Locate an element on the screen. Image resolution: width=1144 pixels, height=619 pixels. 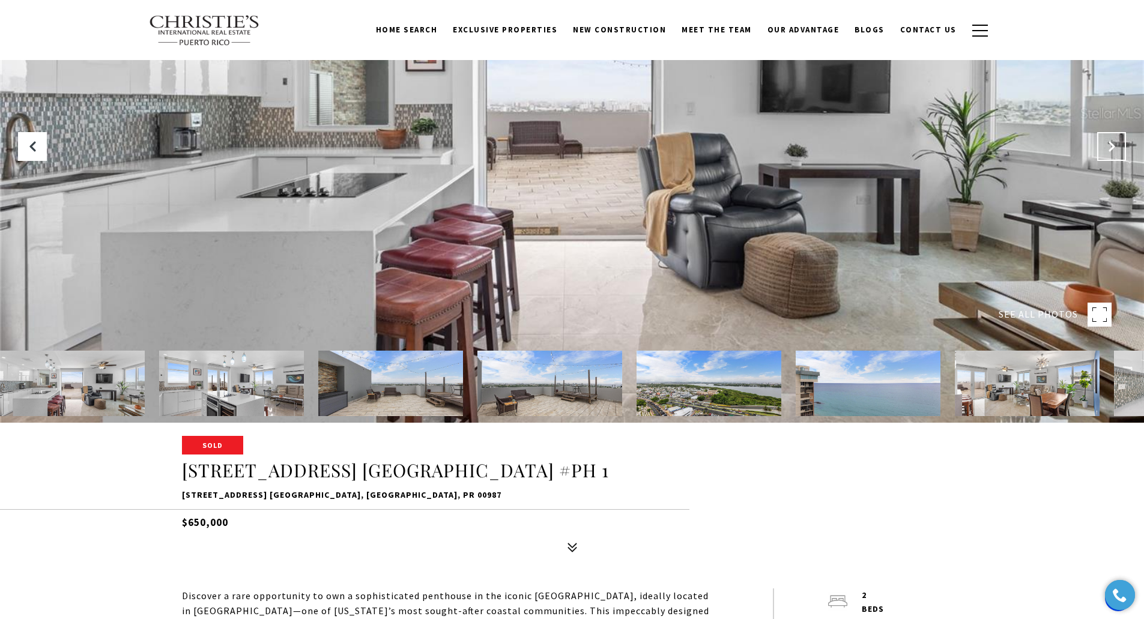
span: Exclusive Properties is located at coordinates (505, 29).